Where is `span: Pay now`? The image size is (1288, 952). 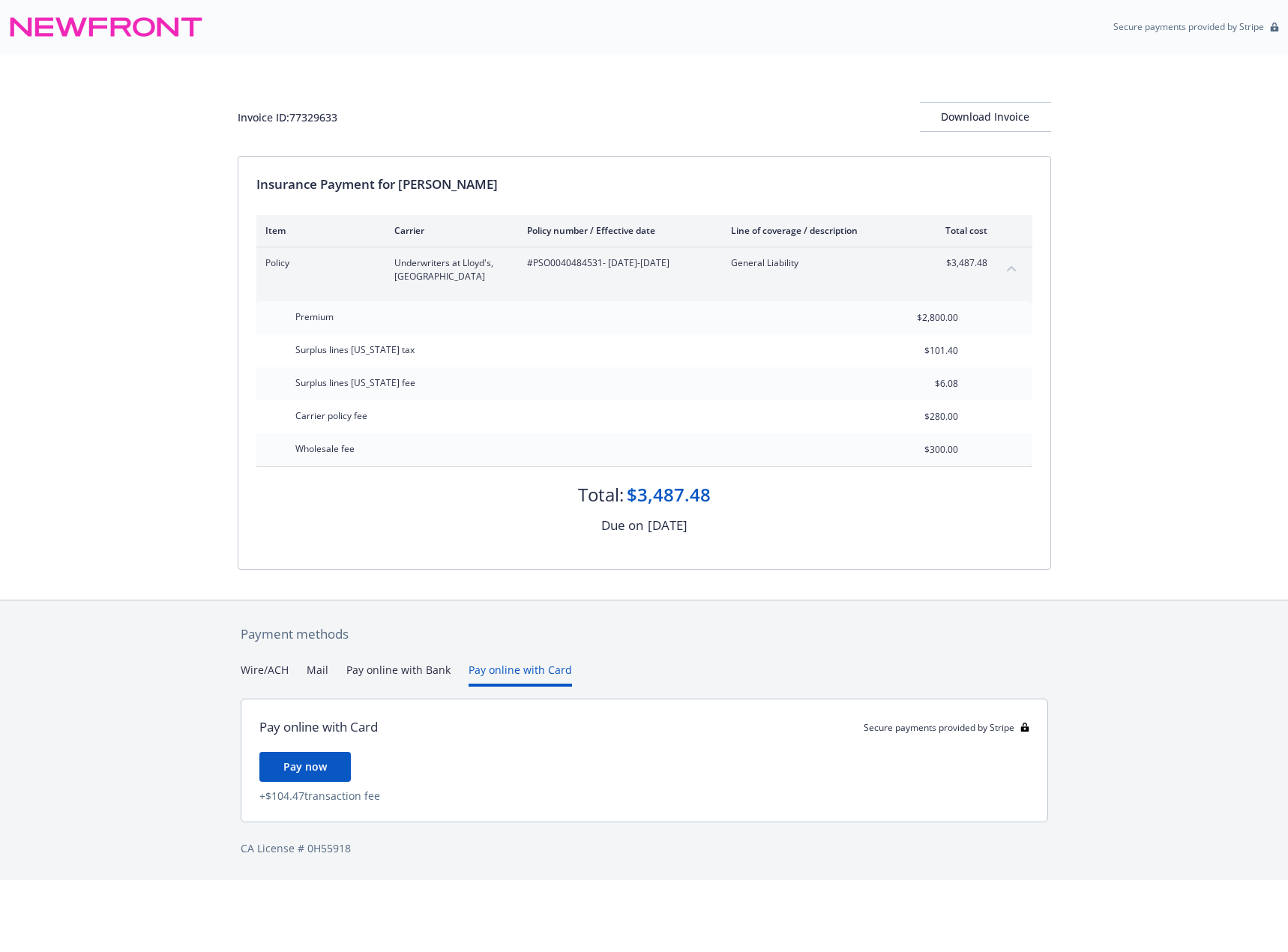
span: Pay now is located at coordinates (305, 766).